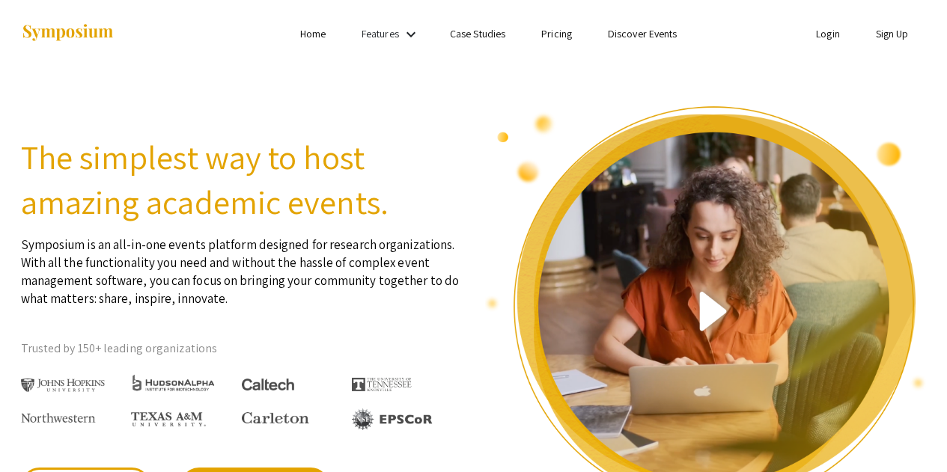 The width and height of the screenshot is (947, 472). What do you see at coordinates (380, 34) in the screenshot?
I see `a: Features` at bounding box center [380, 34].